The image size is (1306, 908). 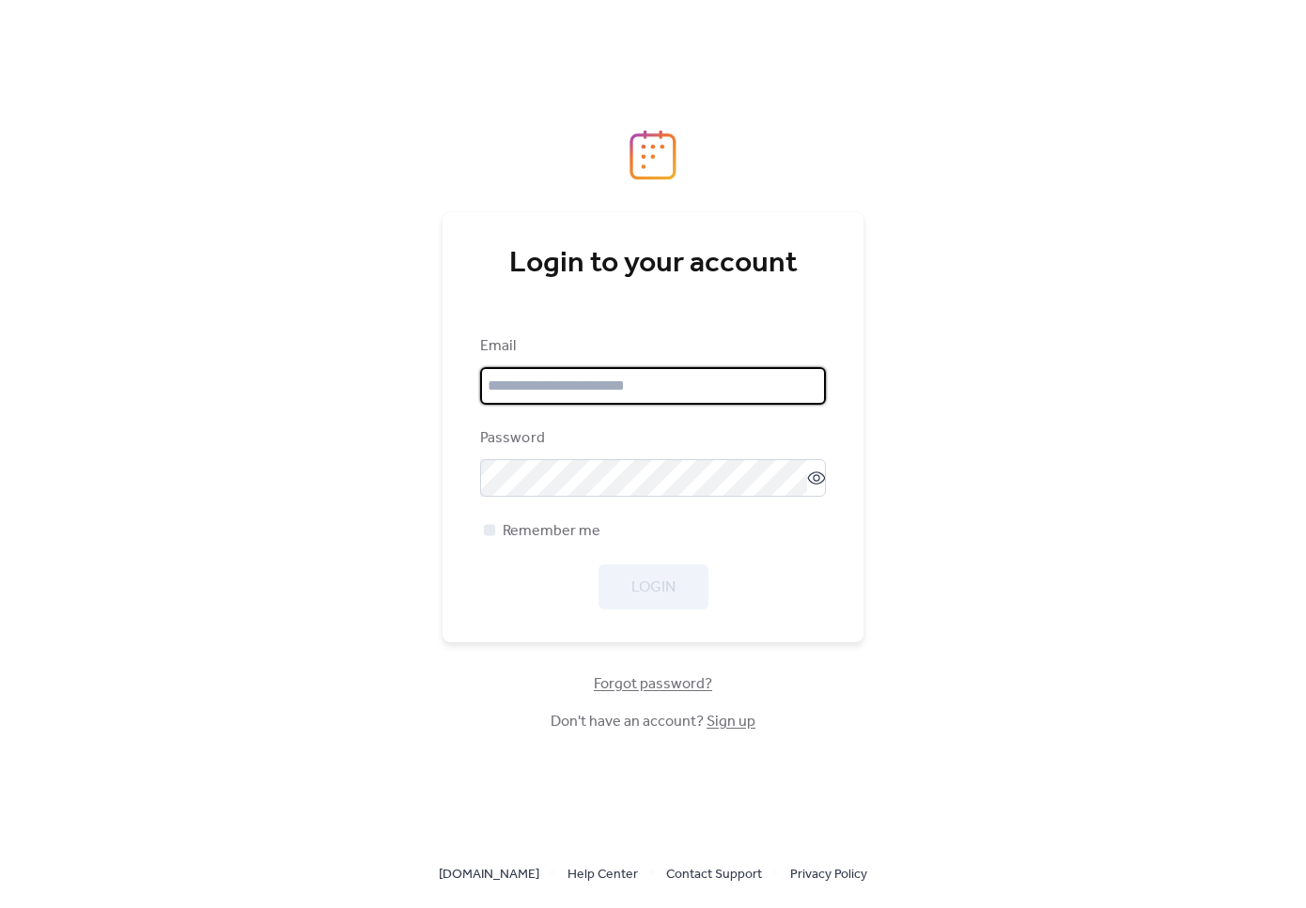 What do you see at coordinates (731, 721) in the screenshot?
I see `a: Sign up` at bounding box center [731, 721].